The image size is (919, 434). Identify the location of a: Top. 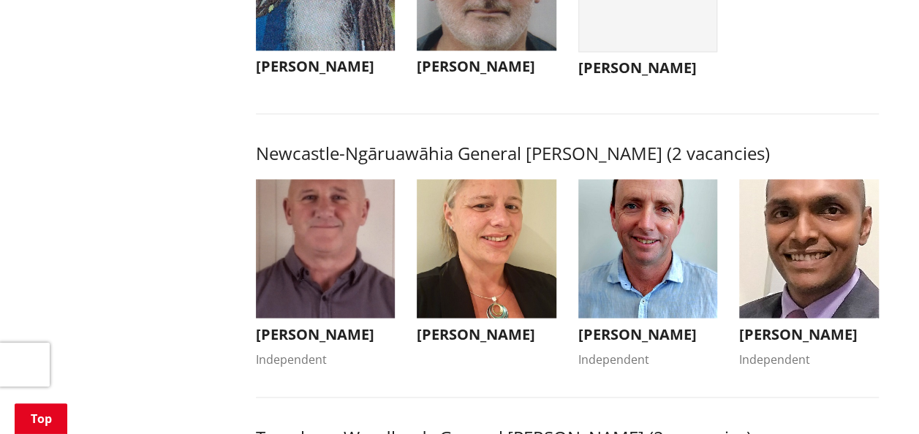
(41, 419).